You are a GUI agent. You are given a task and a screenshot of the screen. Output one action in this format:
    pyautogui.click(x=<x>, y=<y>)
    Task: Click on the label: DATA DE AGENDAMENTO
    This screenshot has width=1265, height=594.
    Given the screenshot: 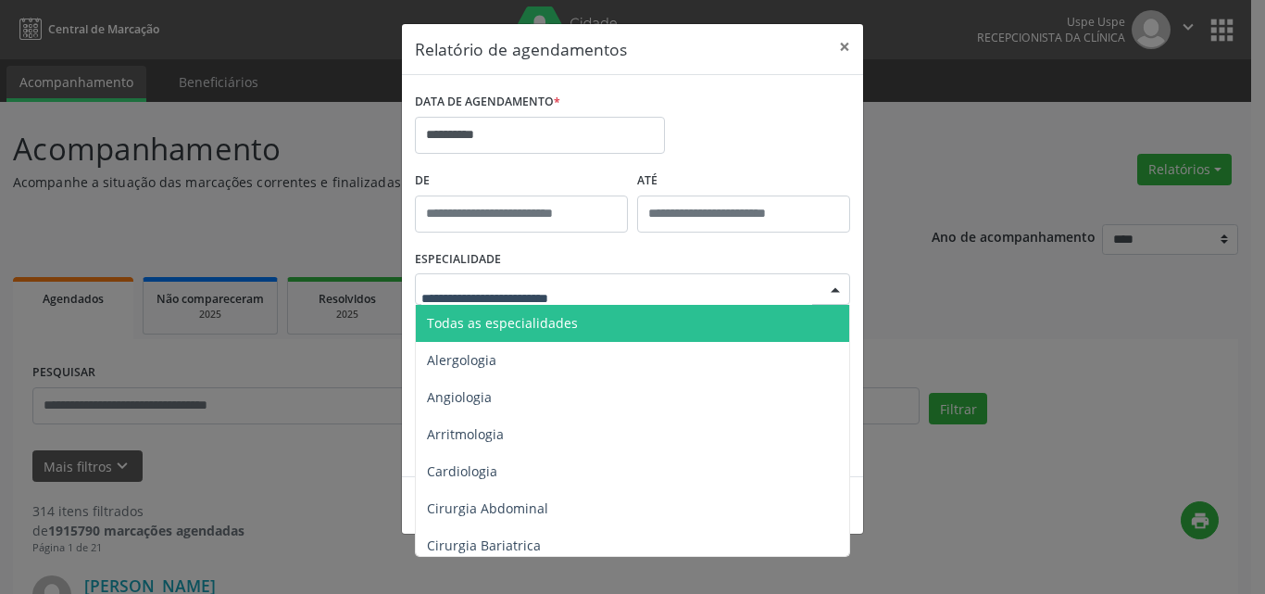 What is the action you would take?
    pyautogui.click(x=487, y=102)
    